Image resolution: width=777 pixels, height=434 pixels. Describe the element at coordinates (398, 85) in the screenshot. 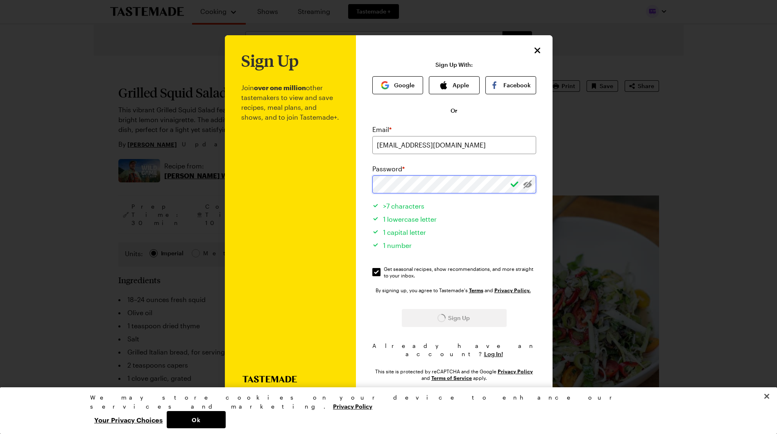

I see `button: Google` at that location.